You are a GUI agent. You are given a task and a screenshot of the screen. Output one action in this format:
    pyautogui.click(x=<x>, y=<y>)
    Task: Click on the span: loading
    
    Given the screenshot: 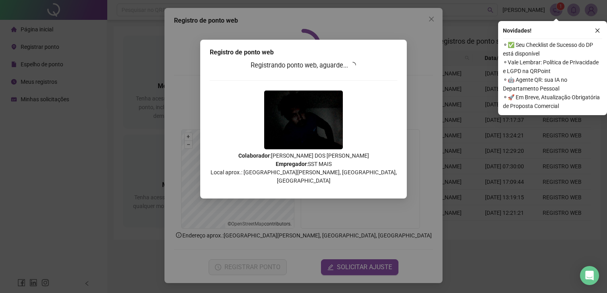 What is the action you would take?
    pyautogui.click(x=353, y=65)
    